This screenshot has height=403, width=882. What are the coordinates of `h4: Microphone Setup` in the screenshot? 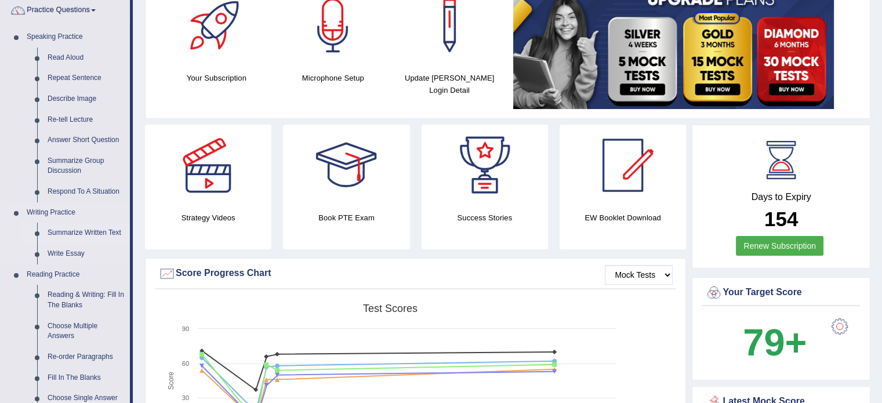 It's located at (333, 78).